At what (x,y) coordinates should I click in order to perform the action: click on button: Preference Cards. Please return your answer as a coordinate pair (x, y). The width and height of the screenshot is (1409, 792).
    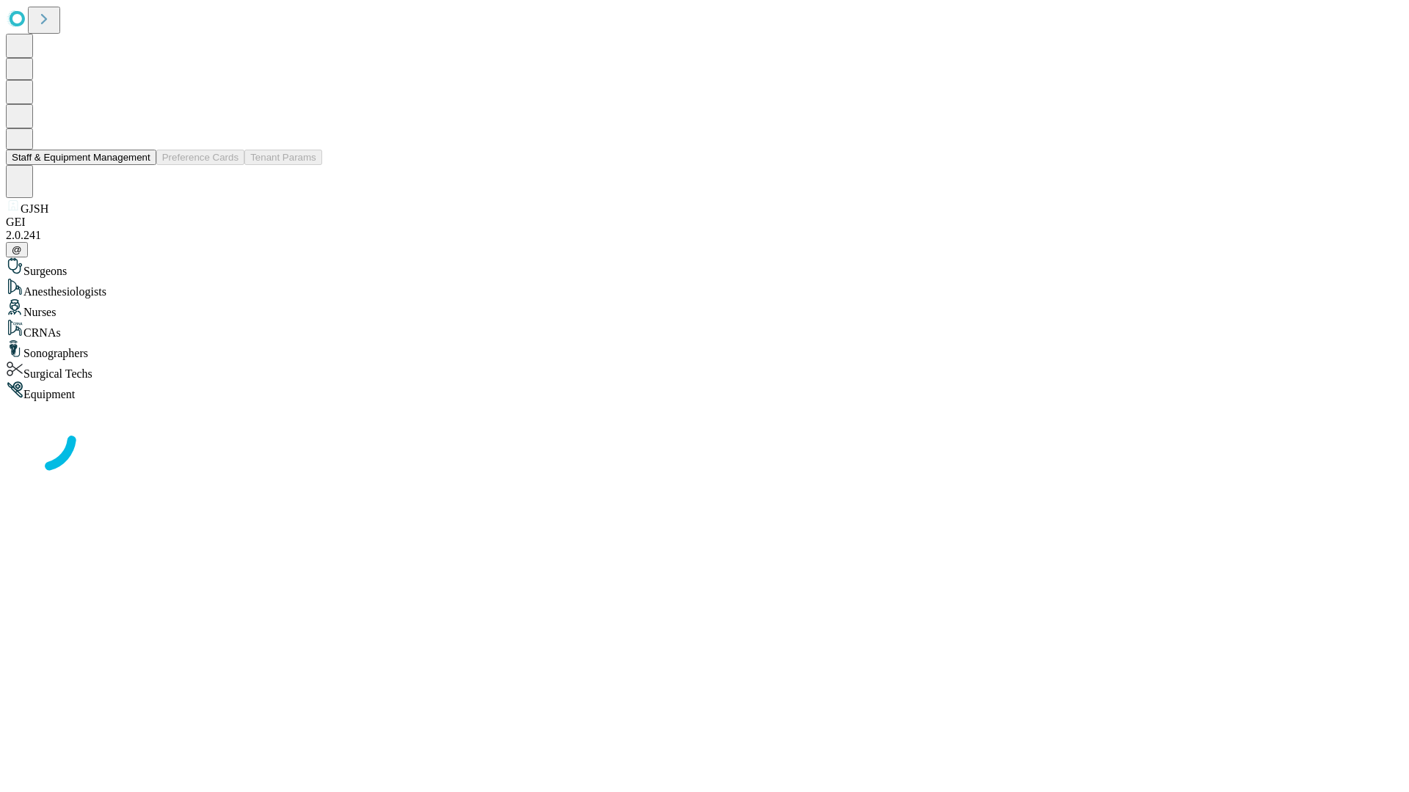
    Looking at the image, I should click on (200, 157).